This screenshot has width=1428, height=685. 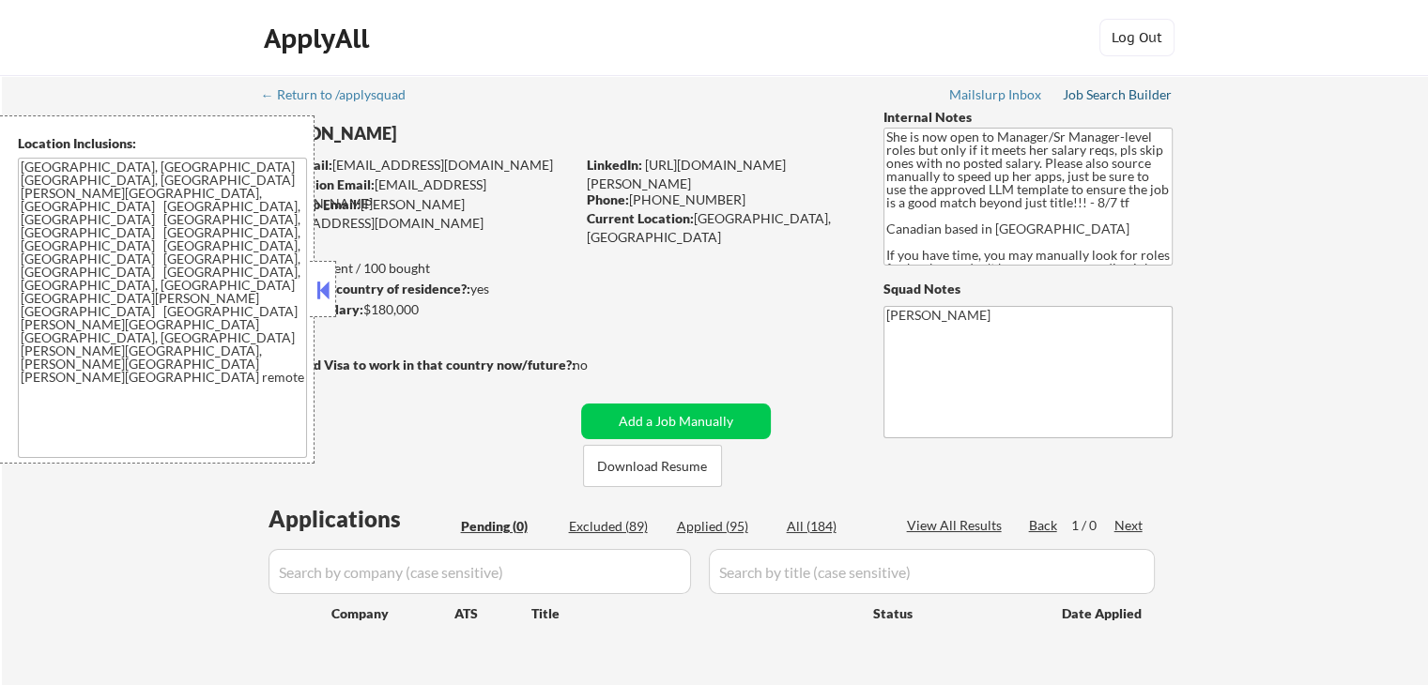 I want to click on div: Applications, so click(x=362, y=519).